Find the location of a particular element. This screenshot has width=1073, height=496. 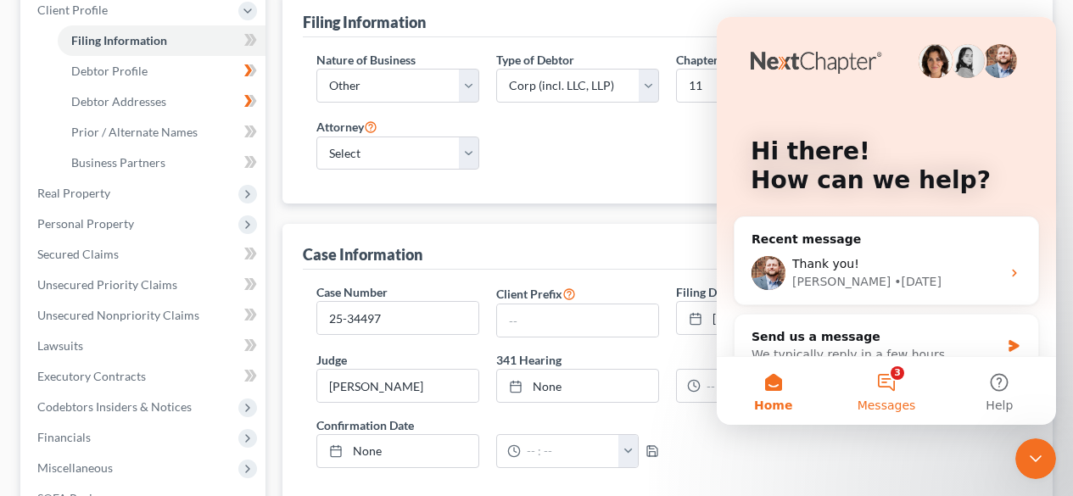

span: Secured Claims is located at coordinates (78, 254).